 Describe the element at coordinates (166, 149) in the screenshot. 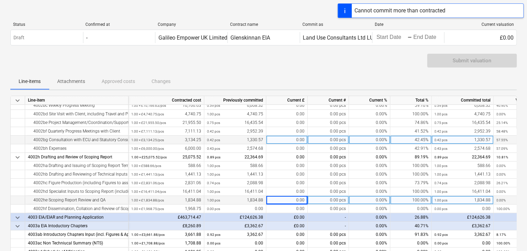

I see `div: 6,000.00` at that location.